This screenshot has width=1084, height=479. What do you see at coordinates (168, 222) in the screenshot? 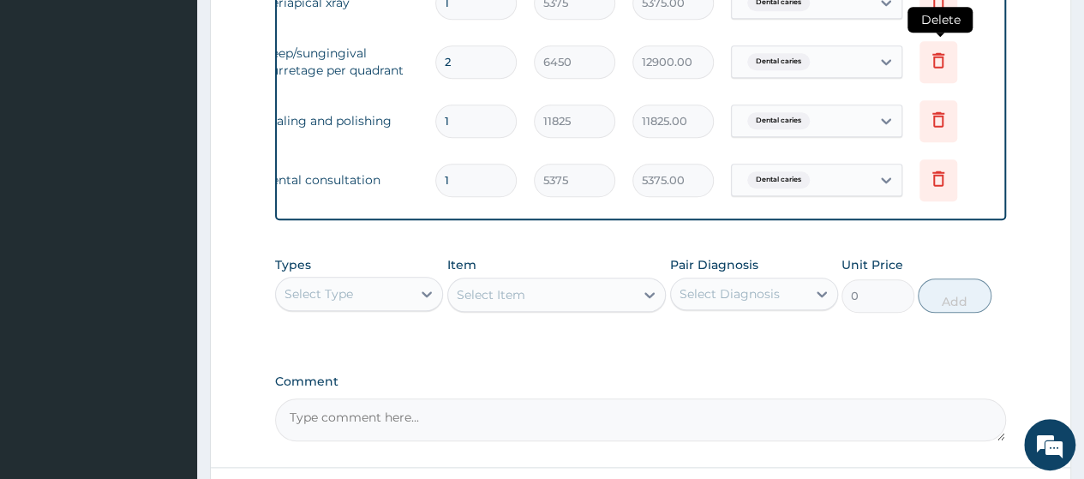
I see `span: We're online!` at bounding box center [168, 222].